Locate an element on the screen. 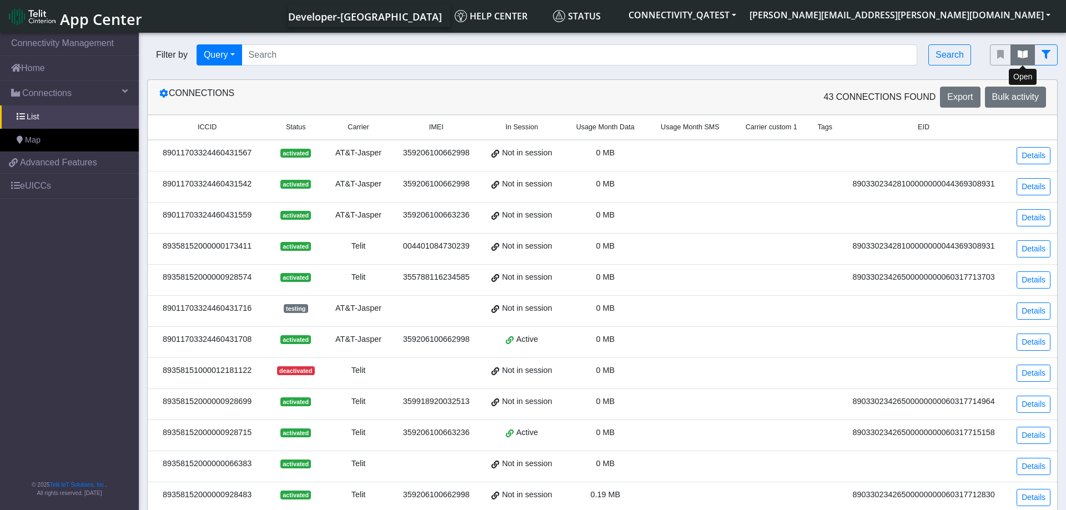  span: Help center is located at coordinates (491, 16).